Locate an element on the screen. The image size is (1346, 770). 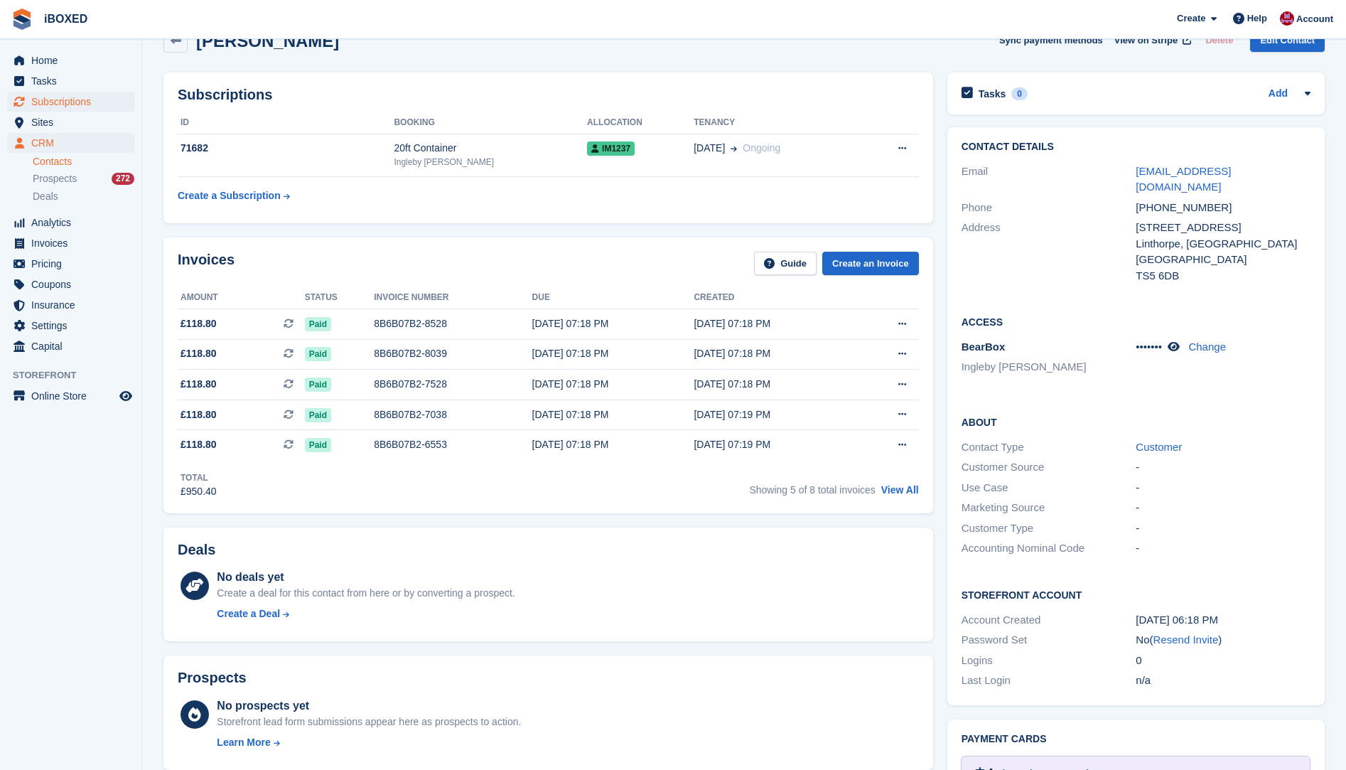
span: Capital is located at coordinates (74, 346).